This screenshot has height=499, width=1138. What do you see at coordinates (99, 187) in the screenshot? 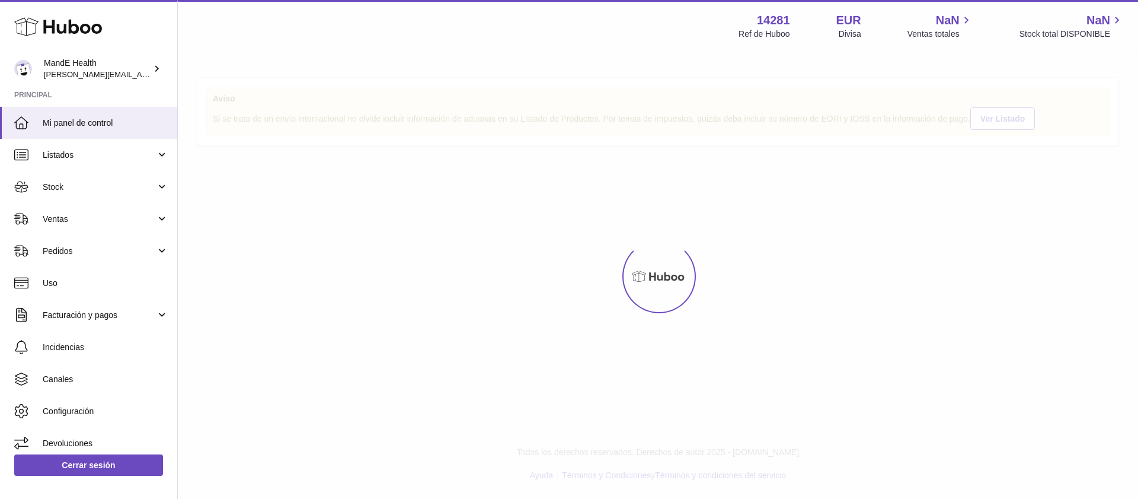
I see `span: Stock` at bounding box center [99, 187].